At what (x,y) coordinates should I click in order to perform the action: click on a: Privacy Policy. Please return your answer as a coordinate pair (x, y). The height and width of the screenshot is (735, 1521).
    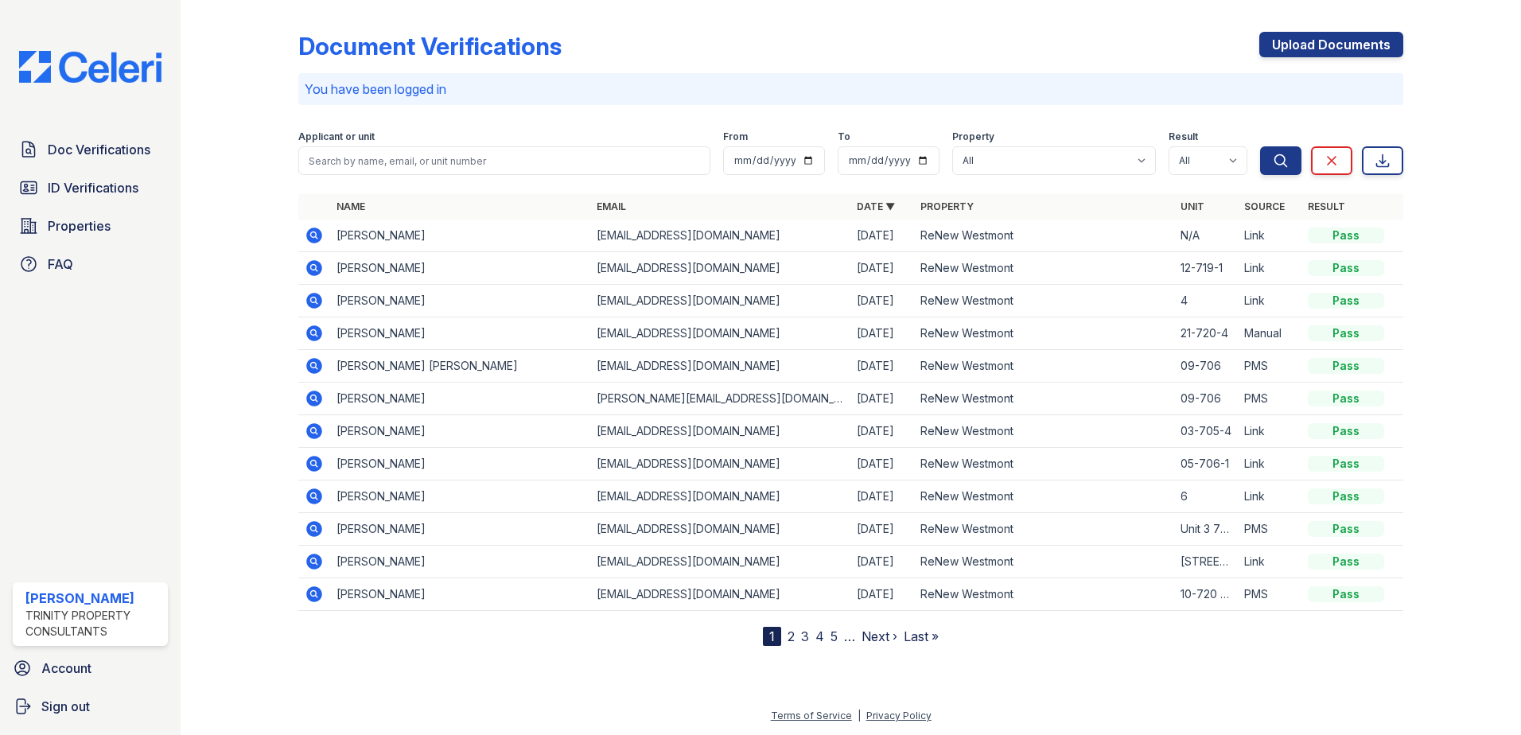
    Looking at the image, I should click on (899, 715).